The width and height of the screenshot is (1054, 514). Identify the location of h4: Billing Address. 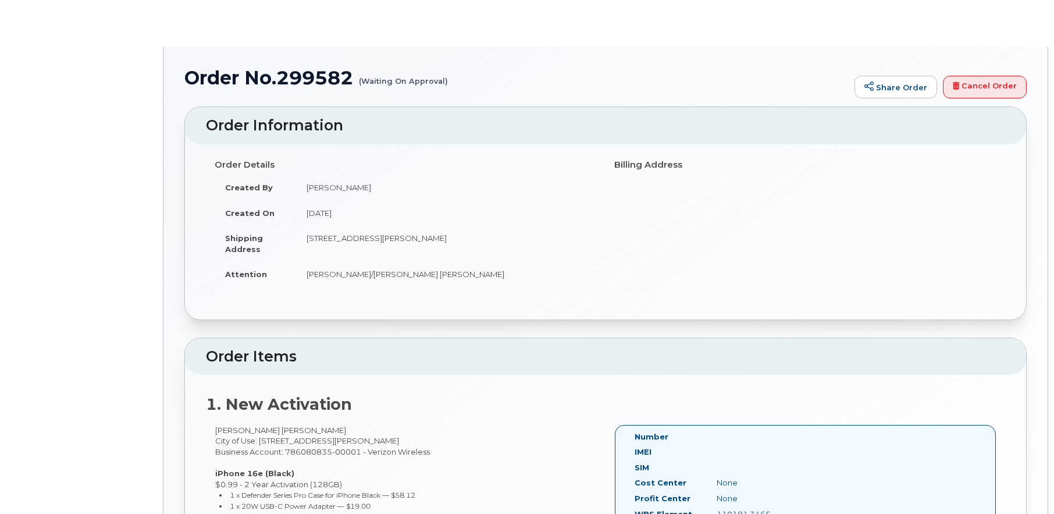
(805, 165).